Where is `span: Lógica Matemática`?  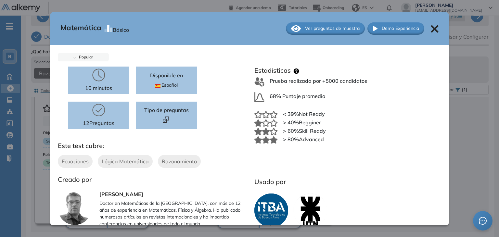
span: Lógica Matemática is located at coordinates (125, 162).